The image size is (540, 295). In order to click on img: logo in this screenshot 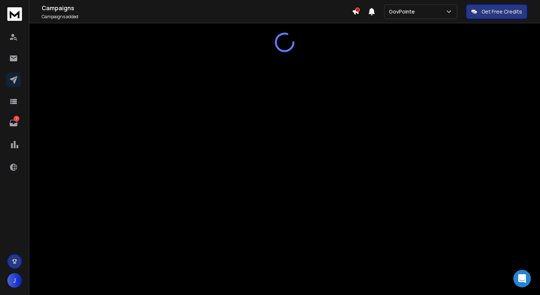, I will do `click(15, 14)`.